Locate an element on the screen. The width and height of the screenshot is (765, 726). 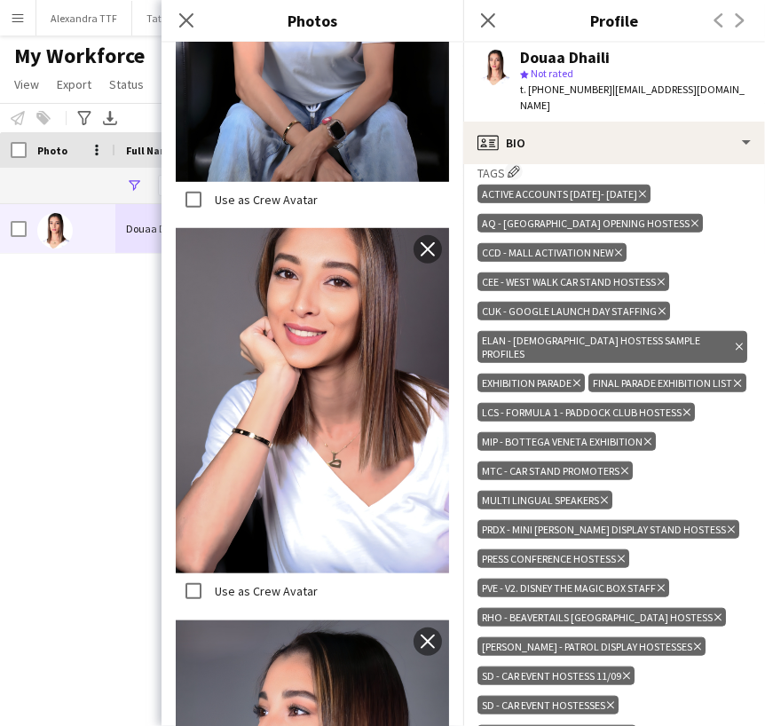
span: Export is located at coordinates (74, 84).